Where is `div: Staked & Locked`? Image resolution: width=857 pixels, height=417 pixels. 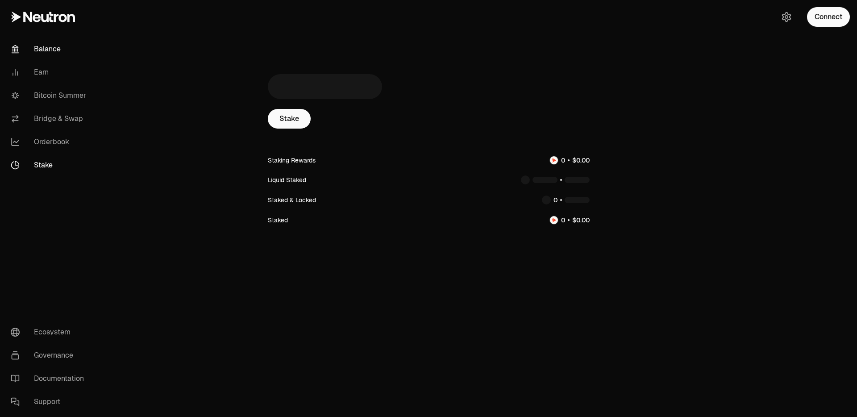
div: Staked & Locked is located at coordinates (292, 200).